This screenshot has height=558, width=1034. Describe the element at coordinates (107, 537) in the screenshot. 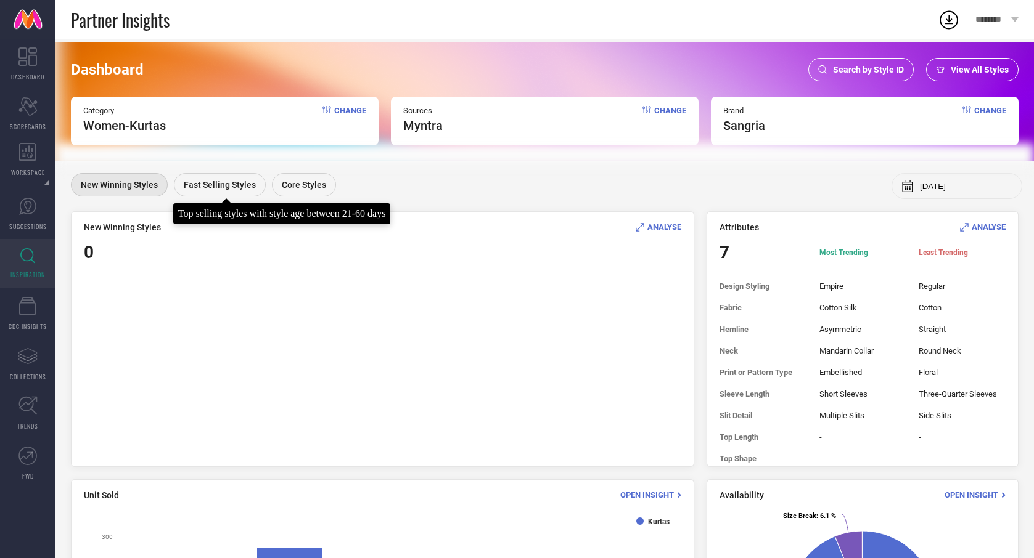

I see `text: 300` at that location.